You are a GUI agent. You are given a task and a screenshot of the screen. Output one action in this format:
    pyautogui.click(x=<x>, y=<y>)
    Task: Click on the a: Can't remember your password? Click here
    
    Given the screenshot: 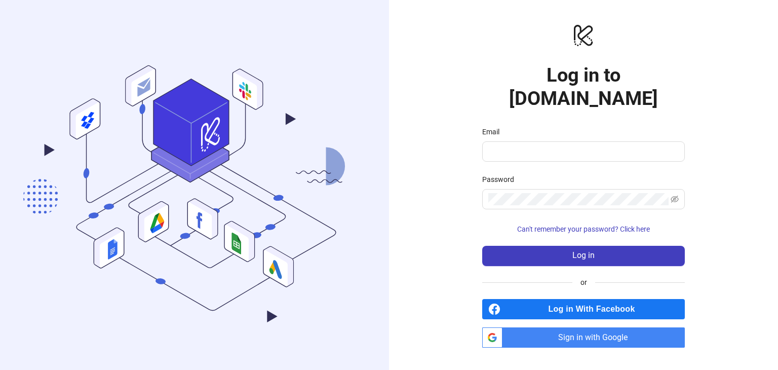 What is the action you would take?
    pyautogui.click(x=583, y=229)
    